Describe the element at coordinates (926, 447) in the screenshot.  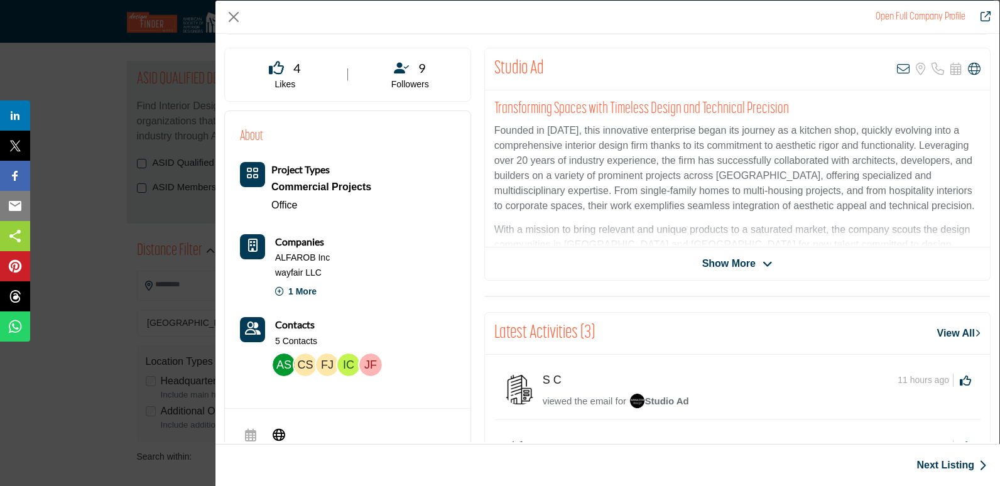
I see `span: 20 hours ago` at that location.